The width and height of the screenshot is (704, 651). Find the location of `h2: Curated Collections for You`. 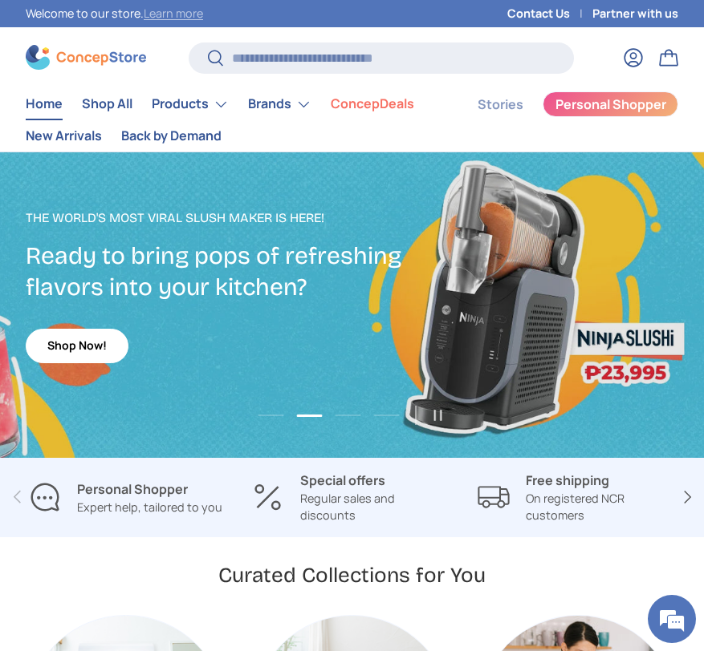

h2: Curated Collections for You is located at coordinates (351, 576).